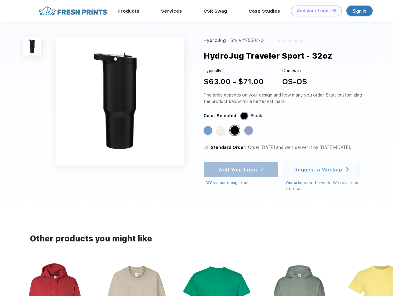 The width and height of the screenshot is (393, 296). I want to click on div: Other products you might like, so click(196, 239).